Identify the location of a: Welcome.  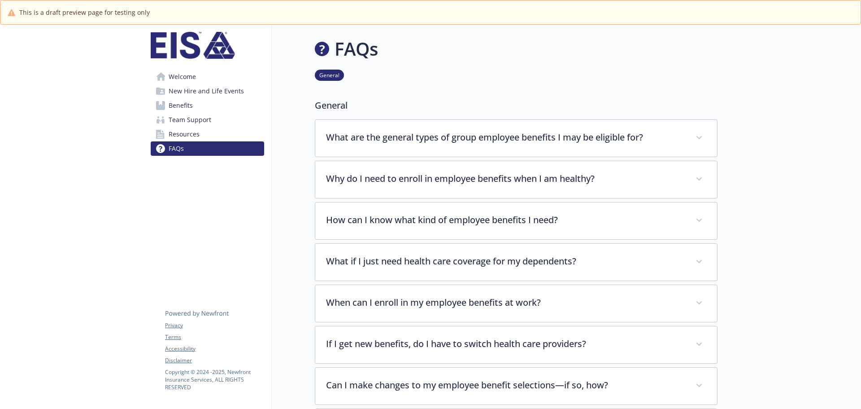
(207, 77).